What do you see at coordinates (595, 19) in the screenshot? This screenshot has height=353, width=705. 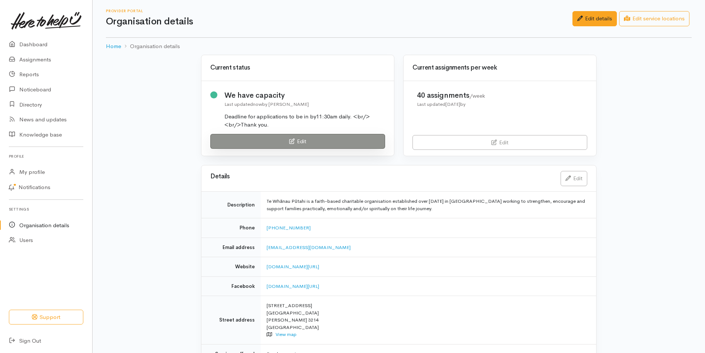 I see `a: Edit details` at bounding box center [595, 19].